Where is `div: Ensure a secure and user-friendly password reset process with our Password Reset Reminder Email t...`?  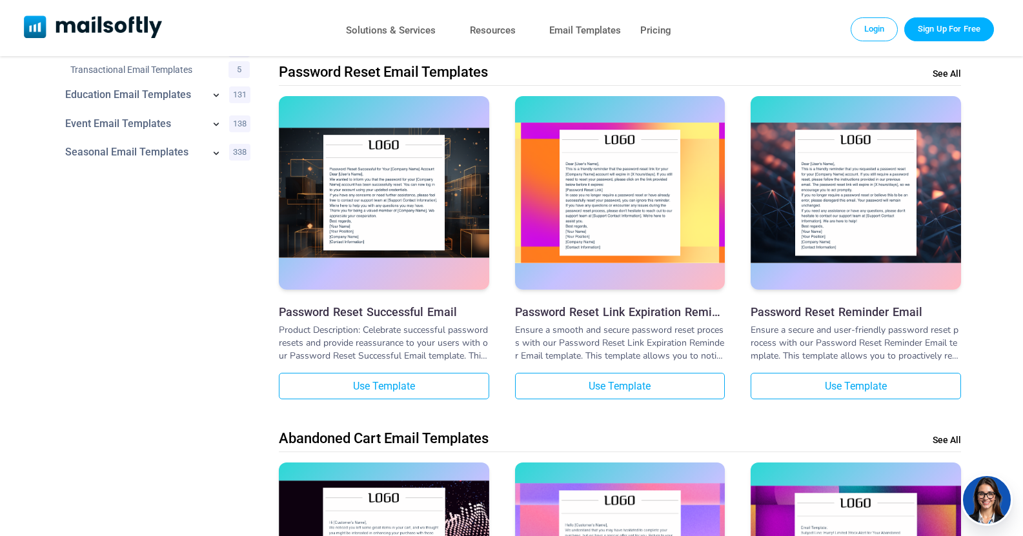 div: Ensure a secure and user-friendly password reset process with our Password Reset Reminder Email t... is located at coordinates (856, 343).